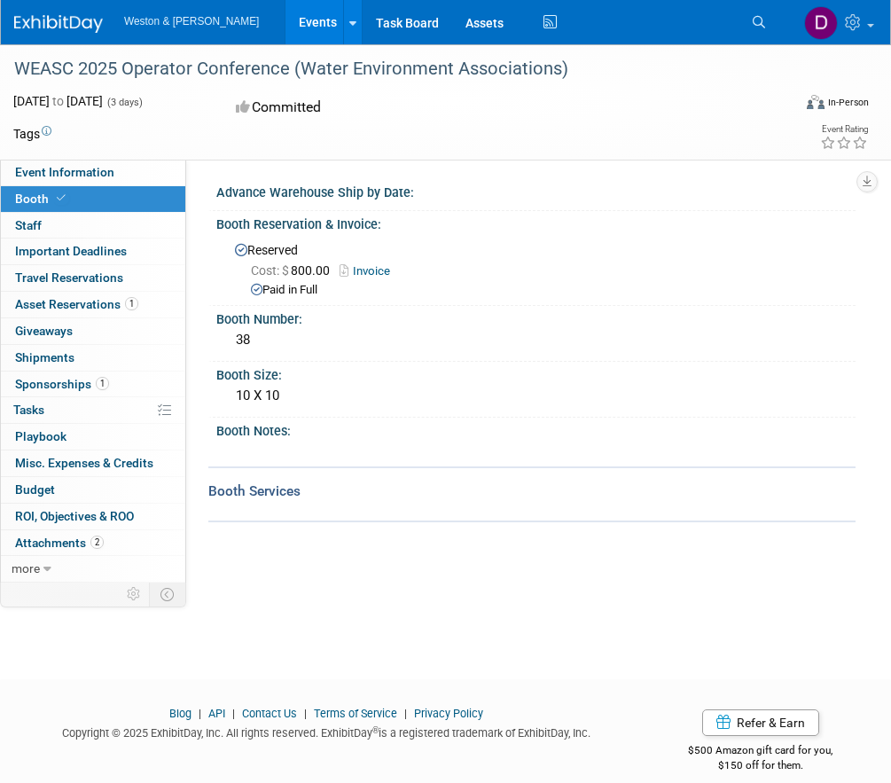  What do you see at coordinates (536, 268) in the screenshot?
I see `div: Reserved` at bounding box center [536, 268].